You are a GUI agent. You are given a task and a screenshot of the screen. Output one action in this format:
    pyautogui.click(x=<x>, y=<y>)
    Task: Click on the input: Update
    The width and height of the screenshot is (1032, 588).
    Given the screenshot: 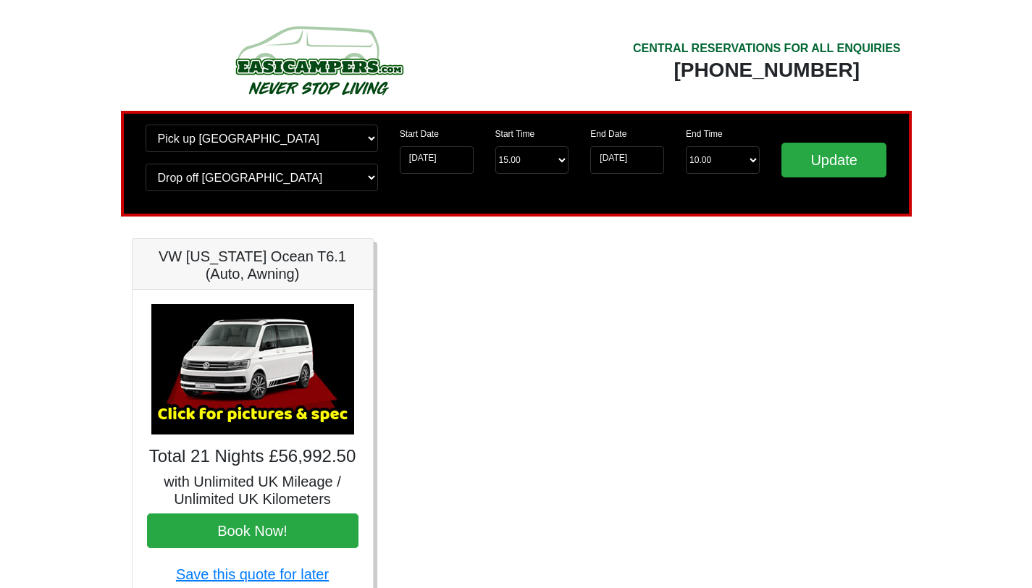 What is the action you would take?
    pyautogui.click(x=834, y=160)
    